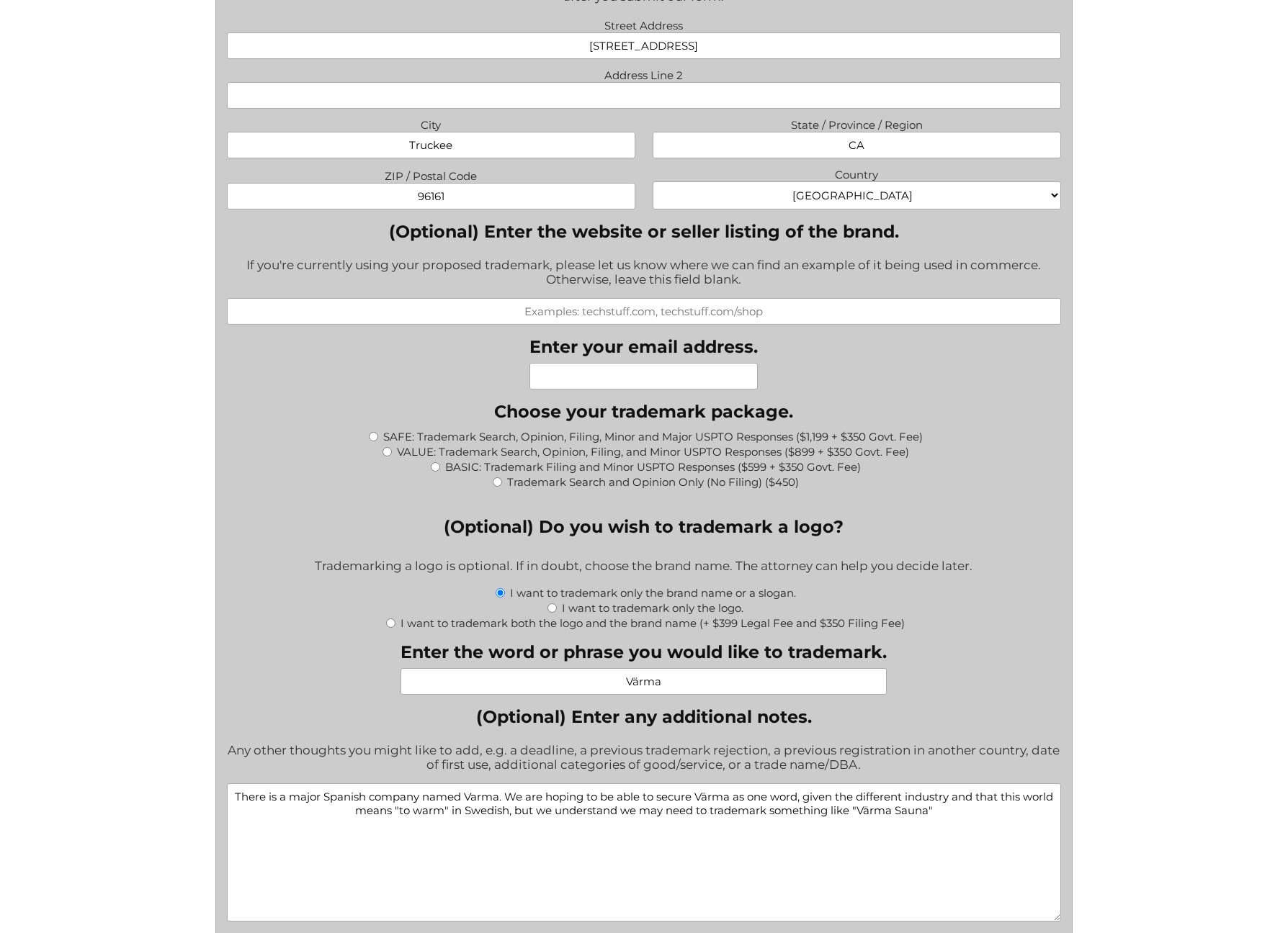 Image resolution: width=1288 pixels, height=933 pixels. Describe the element at coordinates (644, 717) in the screenshot. I see `label: (Optional) Enter any additional notes.` at that location.